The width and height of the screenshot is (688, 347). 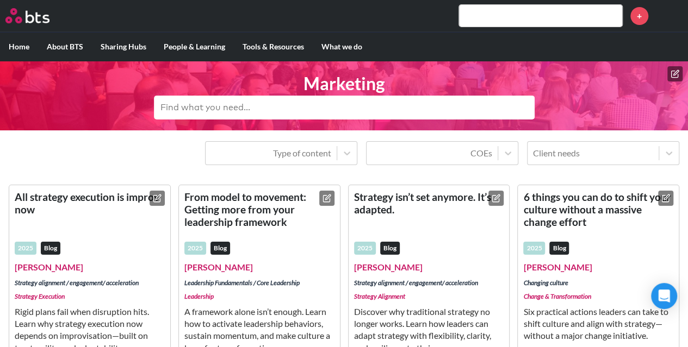 I want to click on a: Profile, so click(x=669, y=16).